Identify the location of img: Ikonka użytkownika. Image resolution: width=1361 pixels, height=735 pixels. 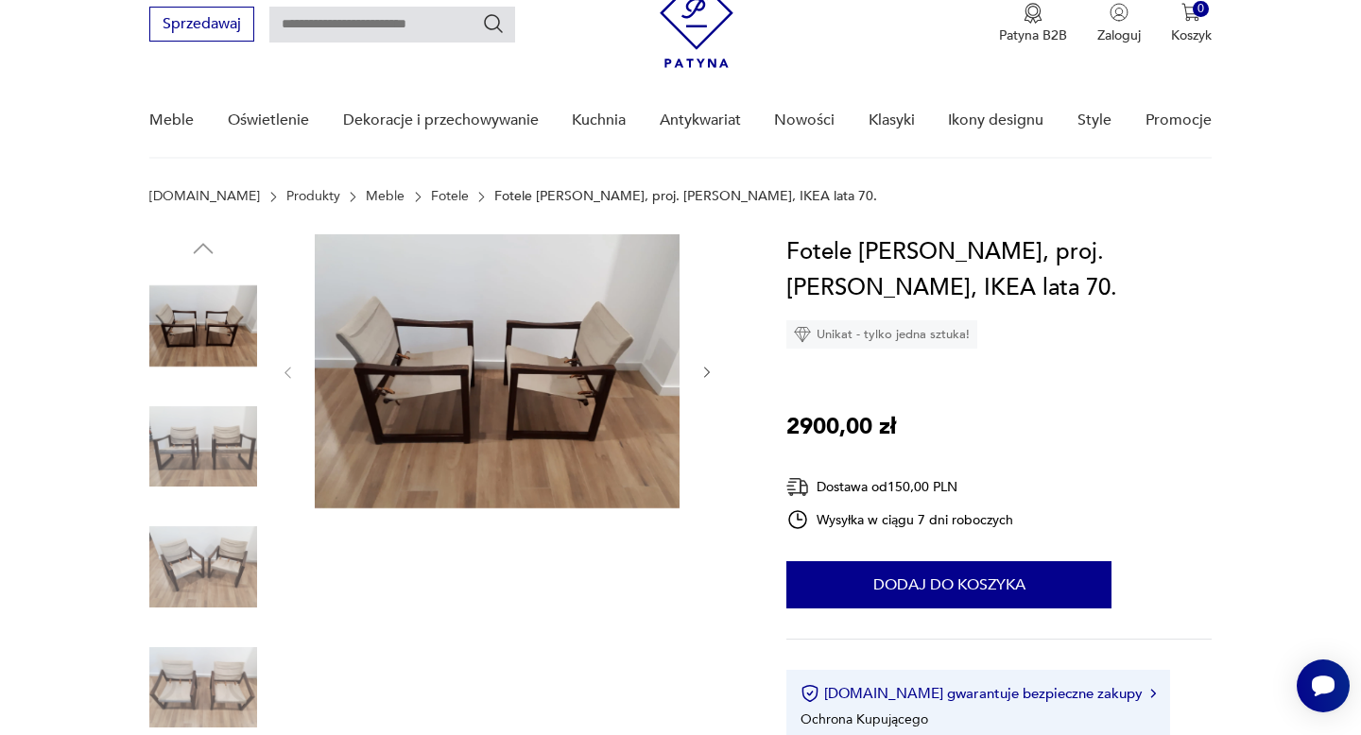
(1119, 12).